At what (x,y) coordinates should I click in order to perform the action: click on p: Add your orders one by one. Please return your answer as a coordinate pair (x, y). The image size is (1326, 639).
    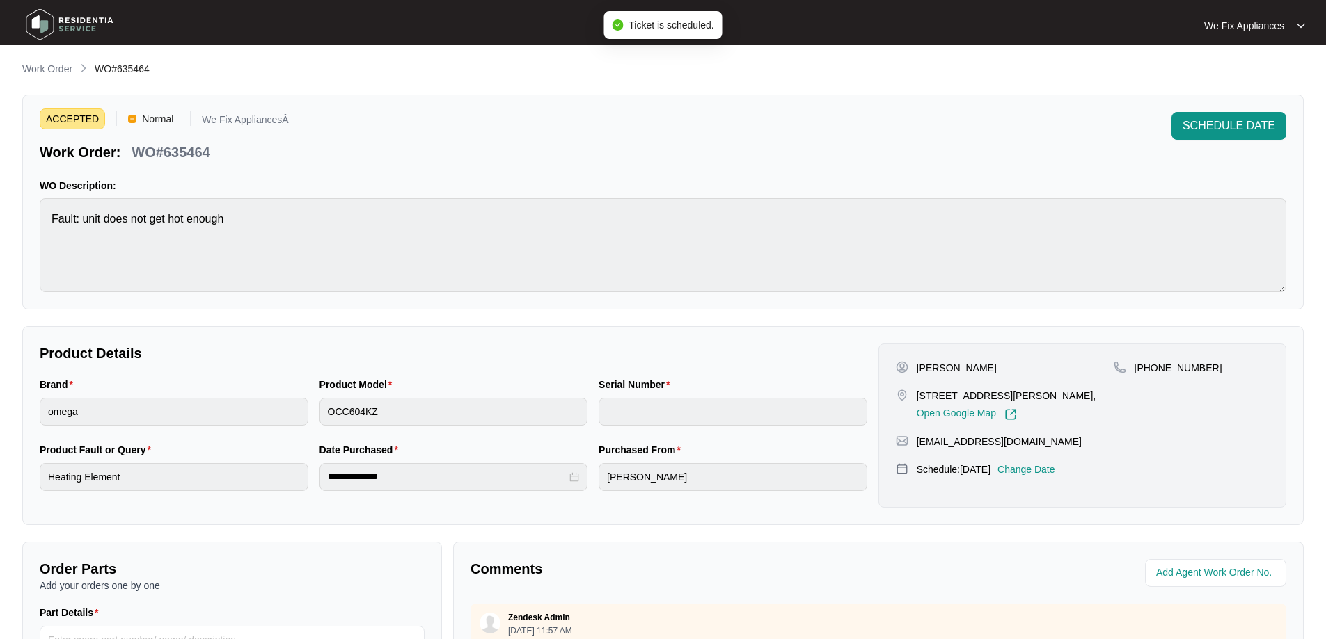
    Looking at the image, I should click on (232, 586).